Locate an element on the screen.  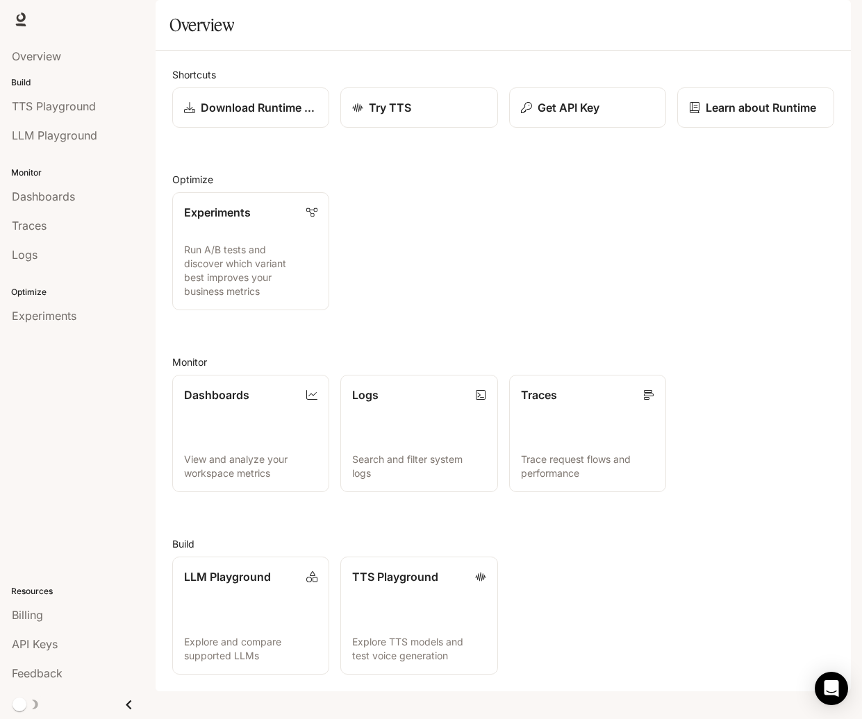
p: Explore TTS models and test voice generation is located at coordinates (419, 649).